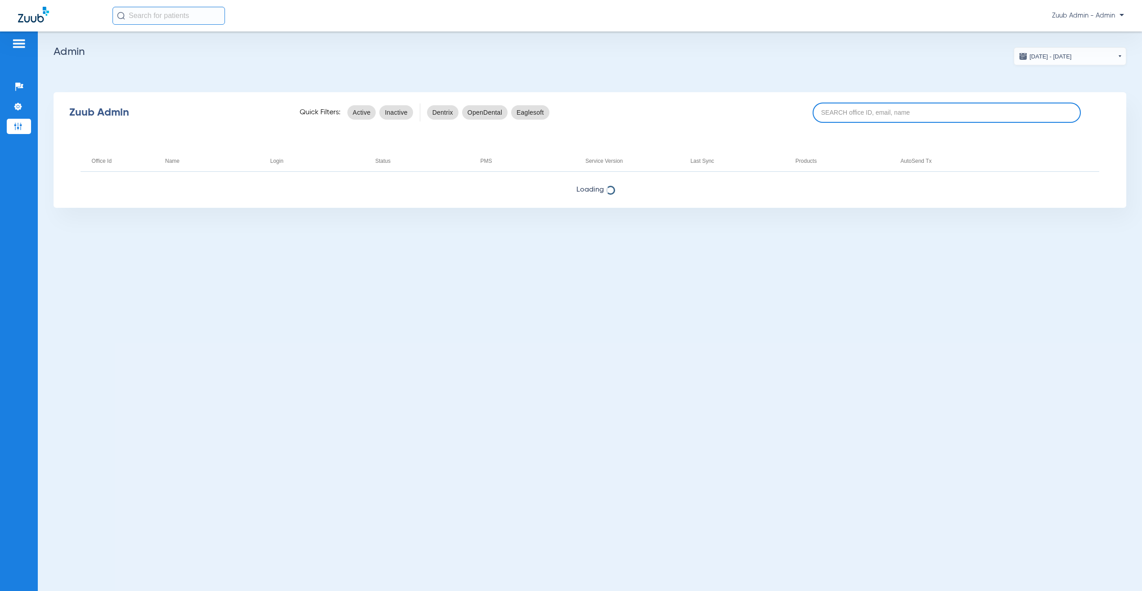  What do you see at coordinates (121, 16) in the screenshot?
I see `img: Search Icon` at bounding box center [121, 16].